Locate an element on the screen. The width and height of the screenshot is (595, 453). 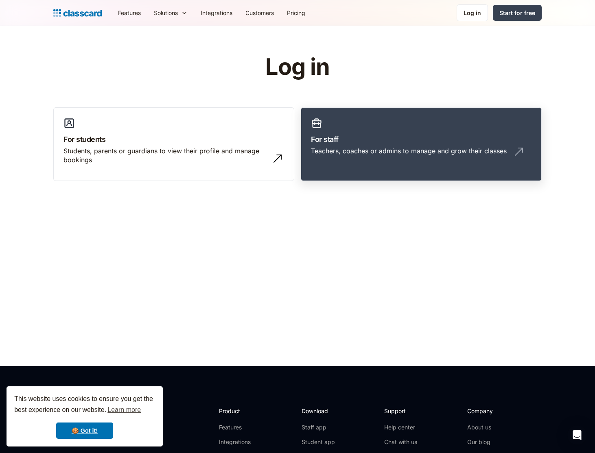
a: learn more about cookies is located at coordinates (124, 410).